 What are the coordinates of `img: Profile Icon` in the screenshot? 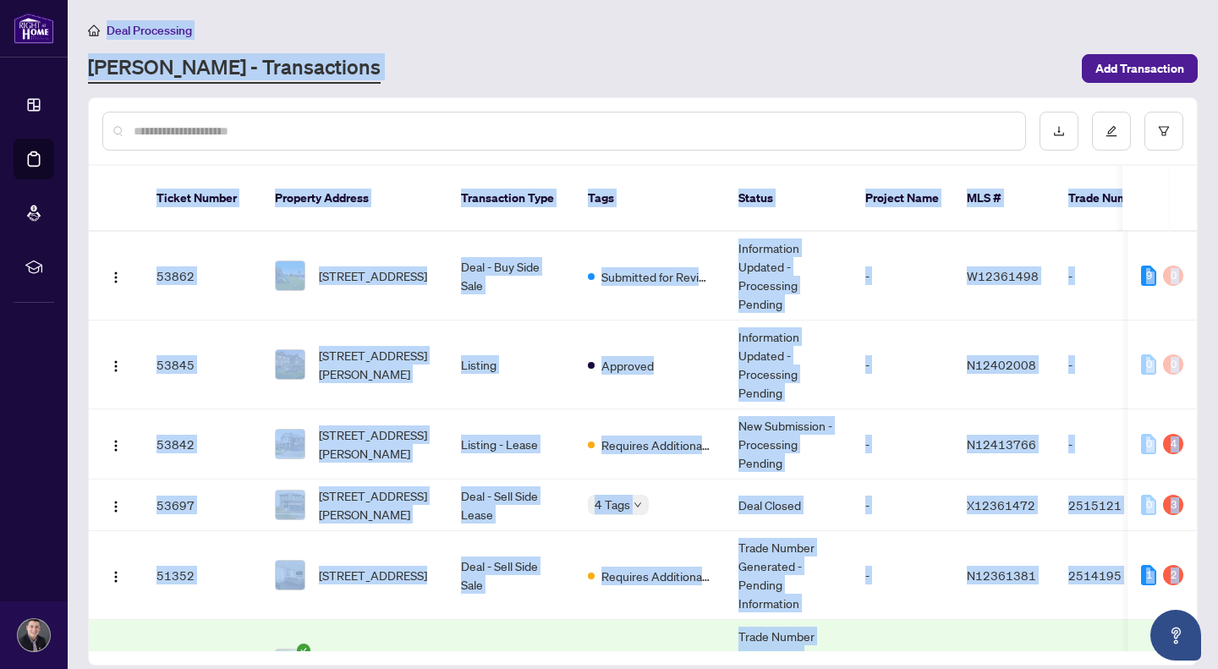 It's located at (34, 635).